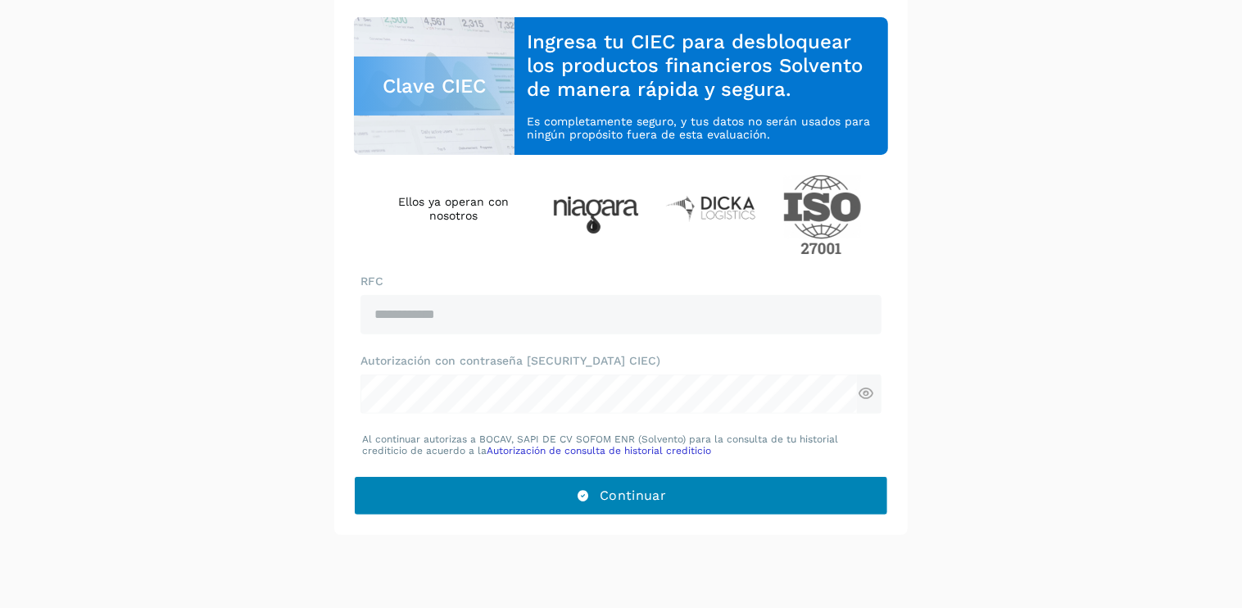 Image resolution: width=1242 pixels, height=608 pixels. What do you see at coordinates (453, 209) in the screenshot?
I see `h4: Ellos ya operan con nosotros` at bounding box center [453, 209].